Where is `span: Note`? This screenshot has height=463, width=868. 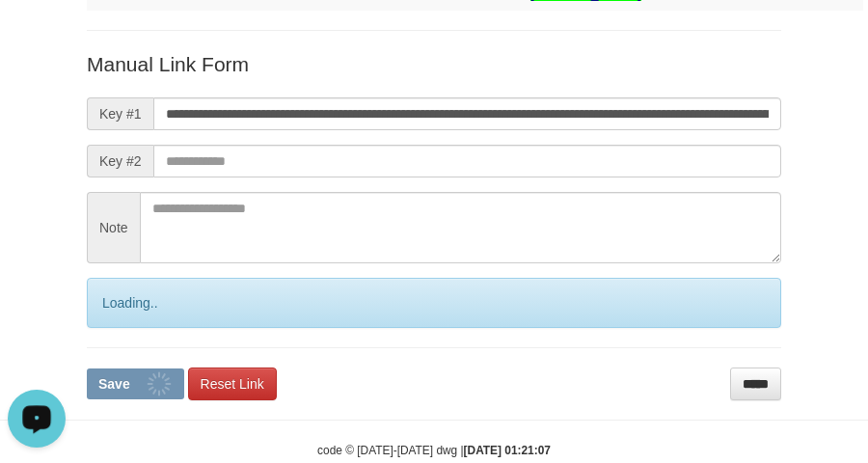
span: Note is located at coordinates (113, 228).